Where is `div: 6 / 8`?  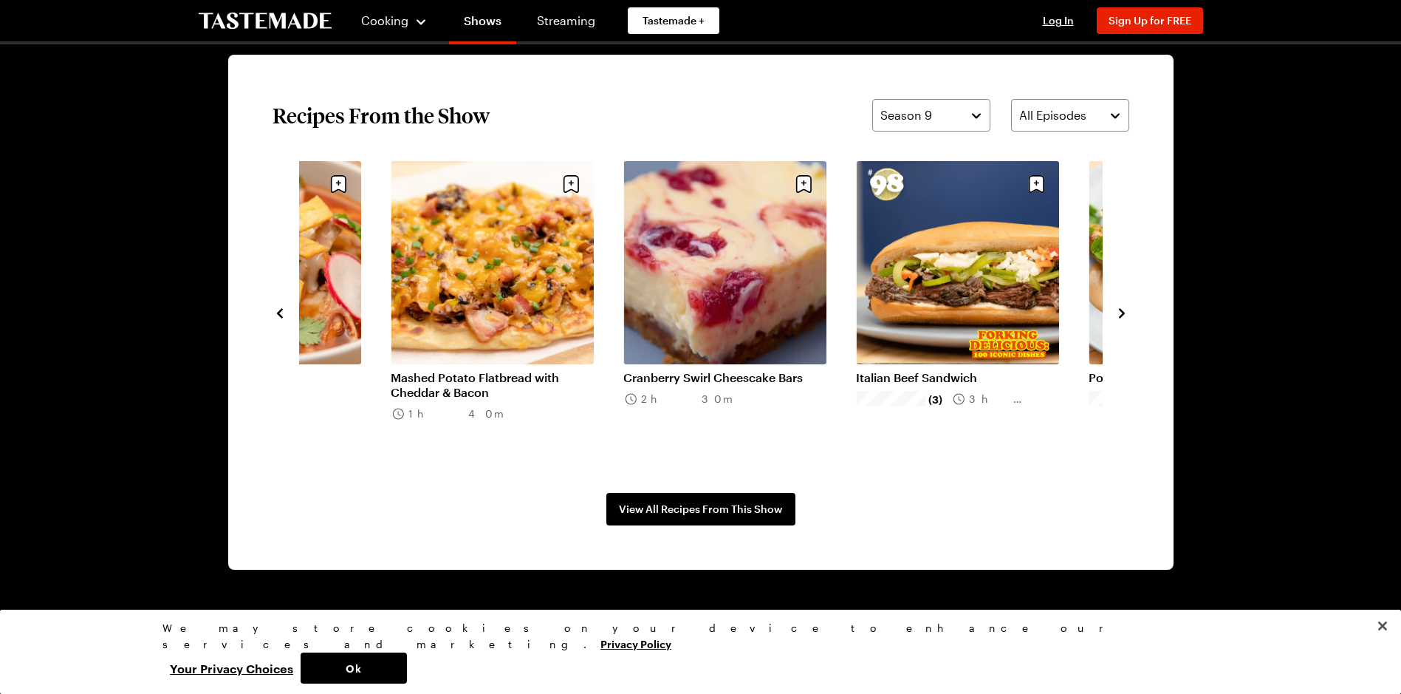
div: 6 / 8 is located at coordinates (507, 312).